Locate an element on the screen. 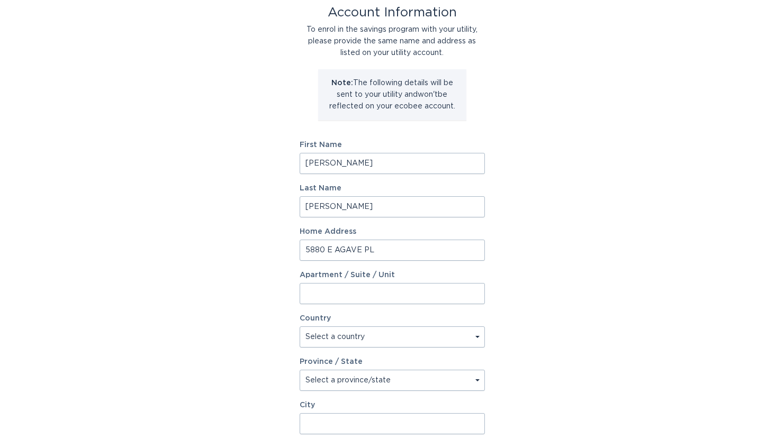 This screenshot has height=439, width=784. div: Account Information is located at coordinates (392, 13).